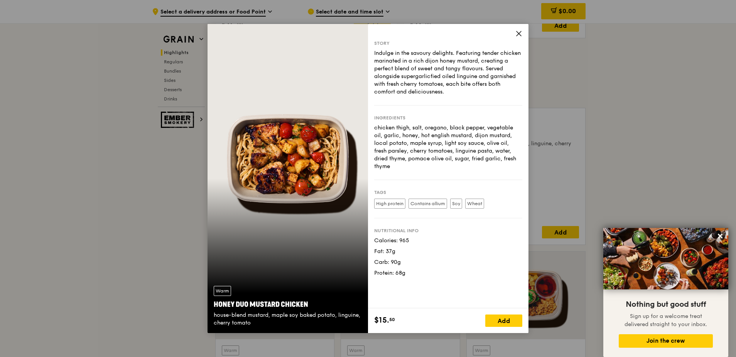 The width and height of the screenshot is (736, 357). What do you see at coordinates (456, 203) in the screenshot?
I see `label: Soy` at bounding box center [456, 203].